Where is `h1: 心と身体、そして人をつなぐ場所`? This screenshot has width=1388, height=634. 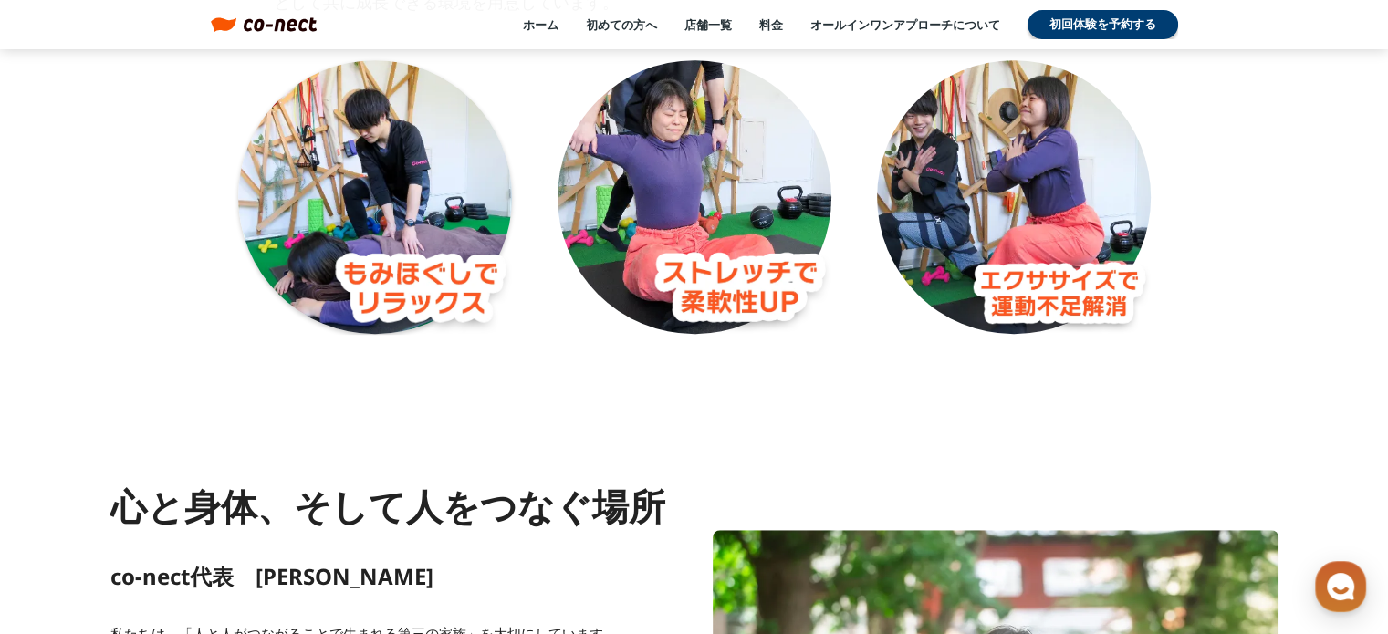
h1: 心と身体、そして人をつなぐ場所 is located at coordinates (393, 507).